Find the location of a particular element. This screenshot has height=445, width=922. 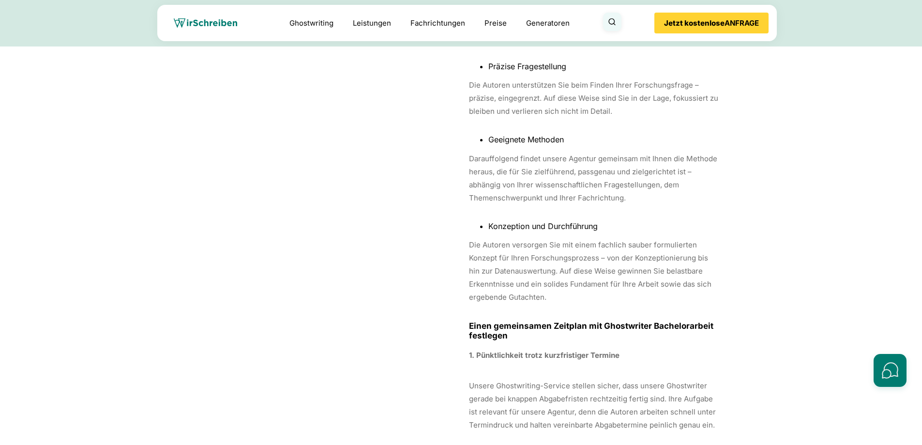

a: Ghostwriting is located at coordinates (311, 23).